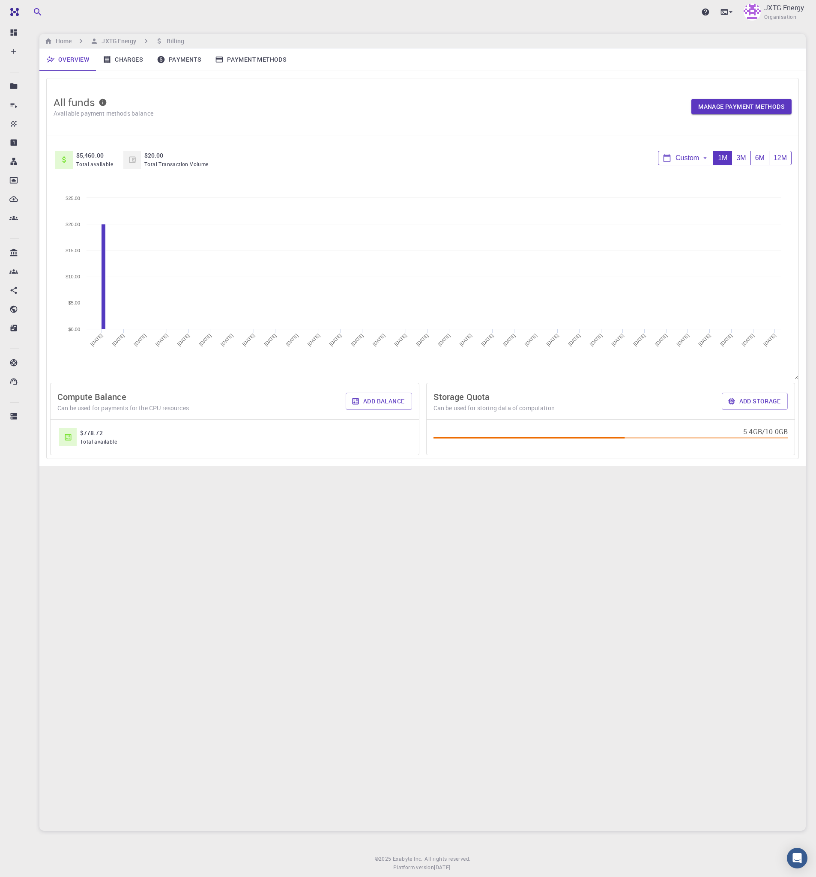 Image resolution: width=816 pixels, height=877 pixels. I want to click on div: Open Intercom Messenger, so click(797, 859).